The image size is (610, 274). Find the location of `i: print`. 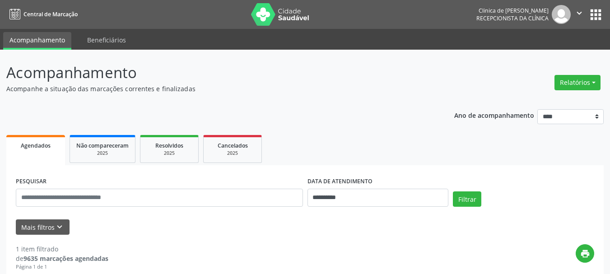

i: print is located at coordinates (585, 254).